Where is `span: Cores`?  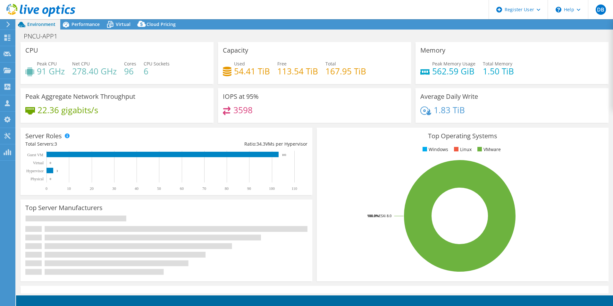 span: Cores is located at coordinates (130, 63).